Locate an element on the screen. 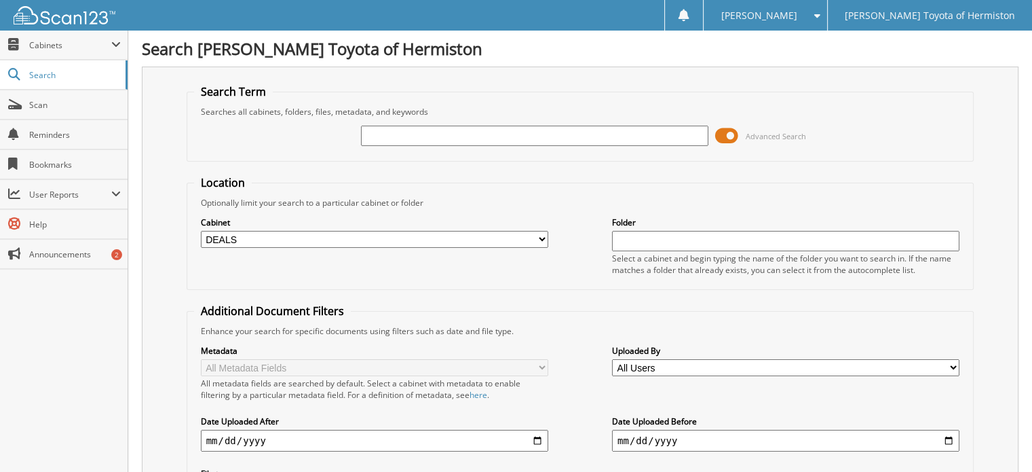 Image resolution: width=1032 pixels, height=472 pixels. span: Announcements is located at coordinates (75, 254).